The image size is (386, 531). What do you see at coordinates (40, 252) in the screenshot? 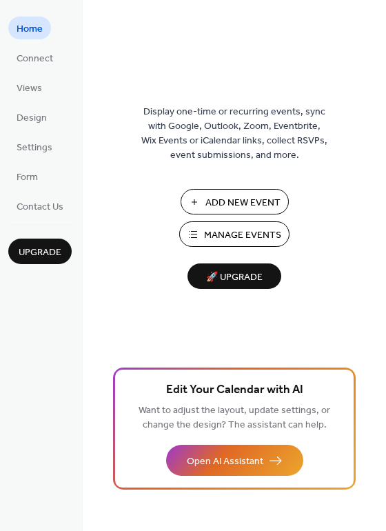
I see `span: Upgrade` at bounding box center [40, 252].